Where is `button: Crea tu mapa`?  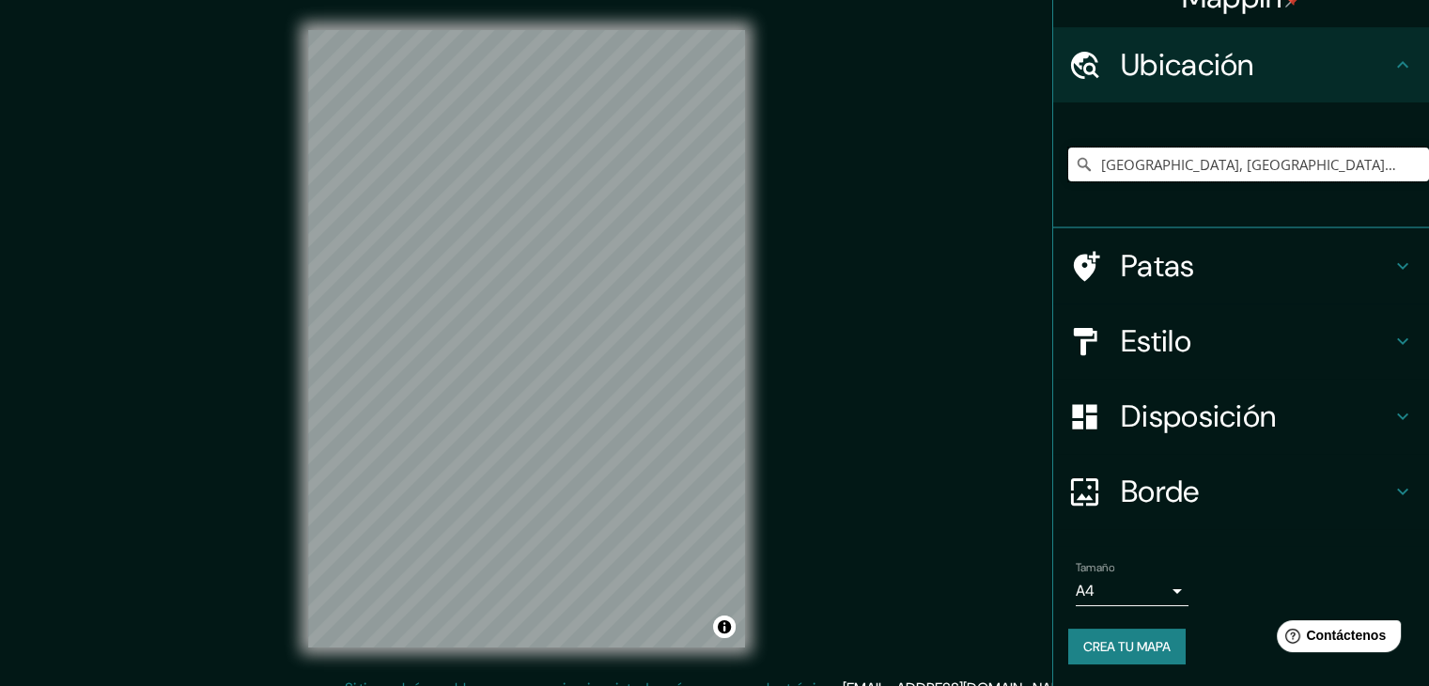 button: Crea tu mapa is located at coordinates (1126, 646).